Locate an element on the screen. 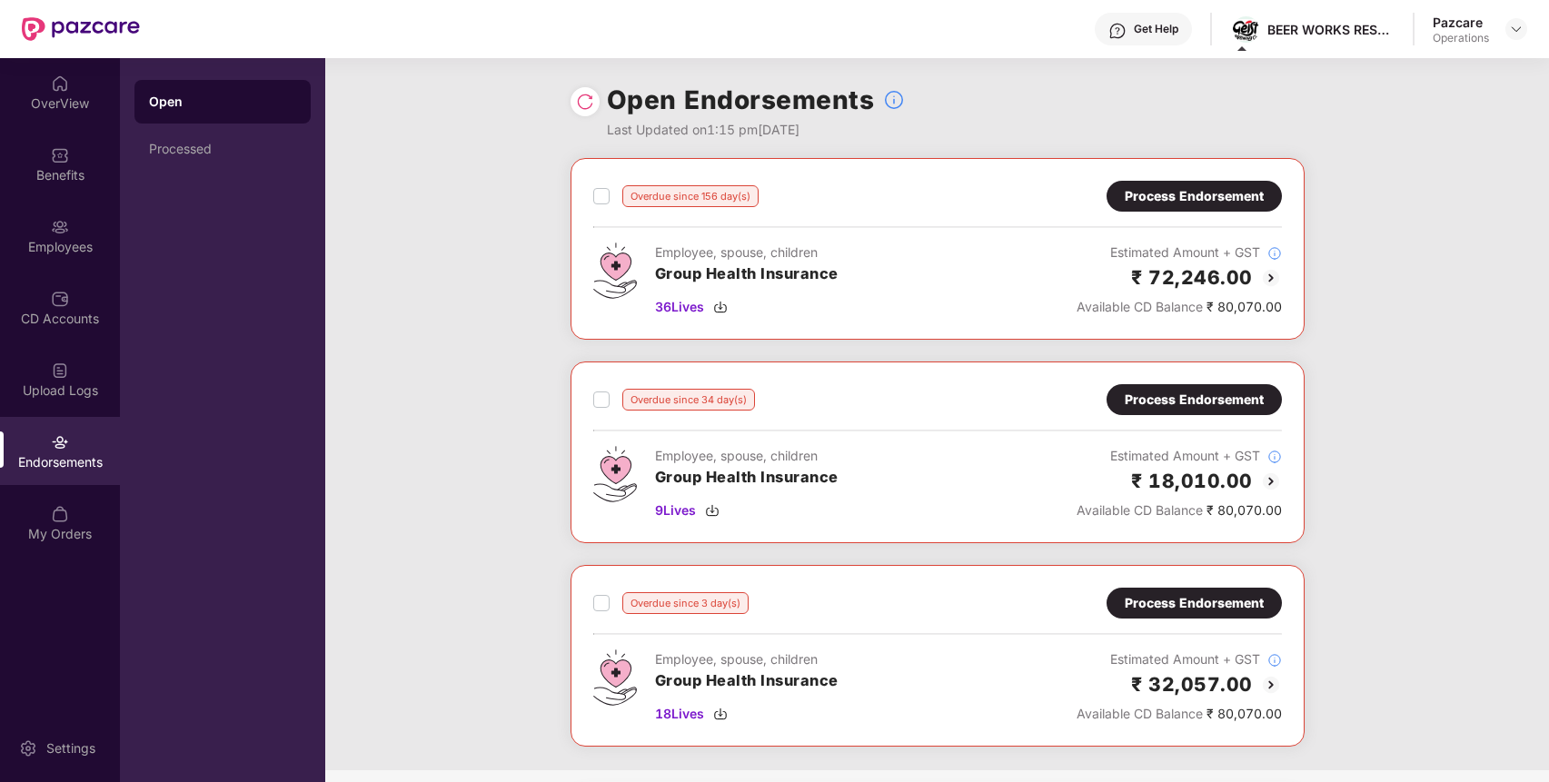  div: Open is located at coordinates (223, 102).